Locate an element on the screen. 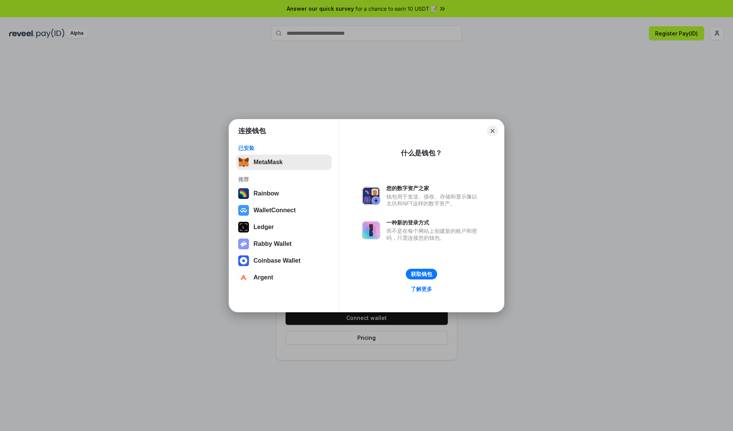 This screenshot has height=431, width=733. div: 一种新的登录方式 is located at coordinates (434, 223).